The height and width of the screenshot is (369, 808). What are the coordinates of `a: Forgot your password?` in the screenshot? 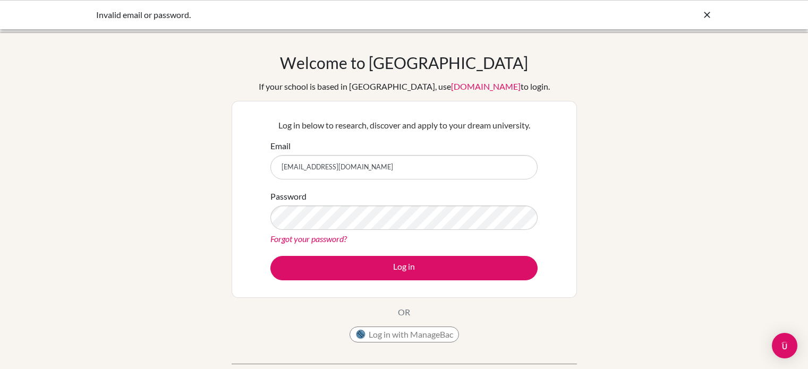 It's located at (309, 239).